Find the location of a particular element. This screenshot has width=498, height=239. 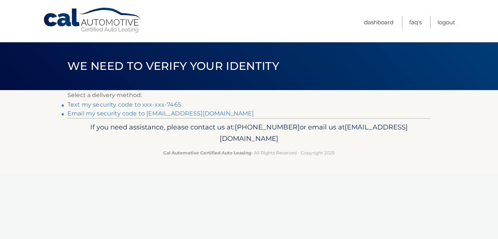

a: FAQ's is located at coordinates (416, 22).